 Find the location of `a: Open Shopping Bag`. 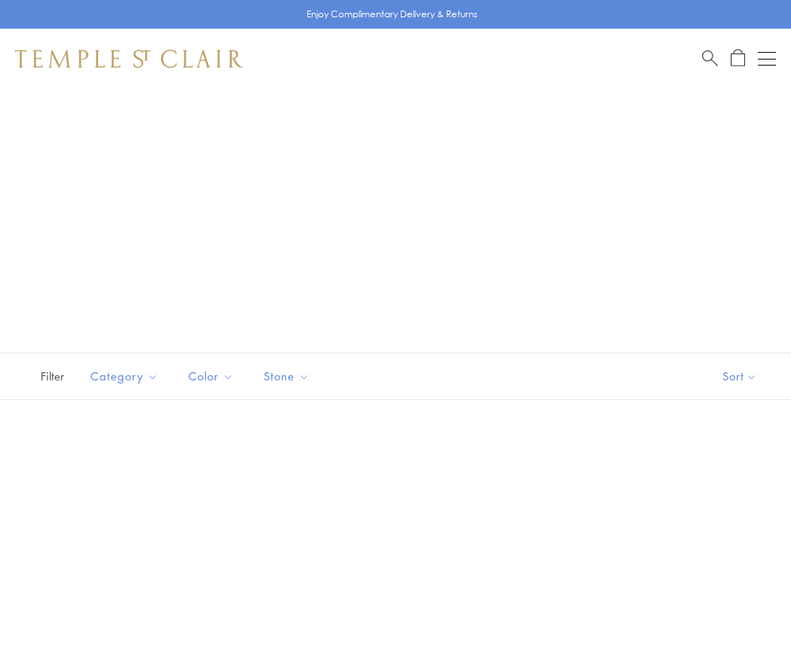

a: Open Shopping Bag is located at coordinates (737, 58).